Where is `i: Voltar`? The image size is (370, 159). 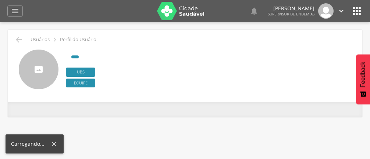 i: Voltar is located at coordinates (19, 40).